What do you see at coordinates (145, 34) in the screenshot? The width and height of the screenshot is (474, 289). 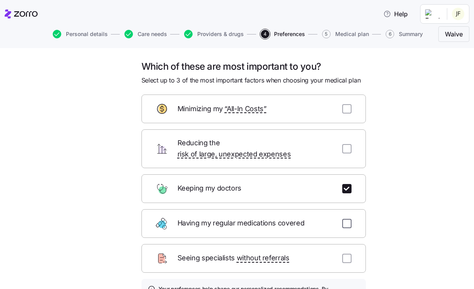 I see `a: Care needs` at bounding box center [145, 34].